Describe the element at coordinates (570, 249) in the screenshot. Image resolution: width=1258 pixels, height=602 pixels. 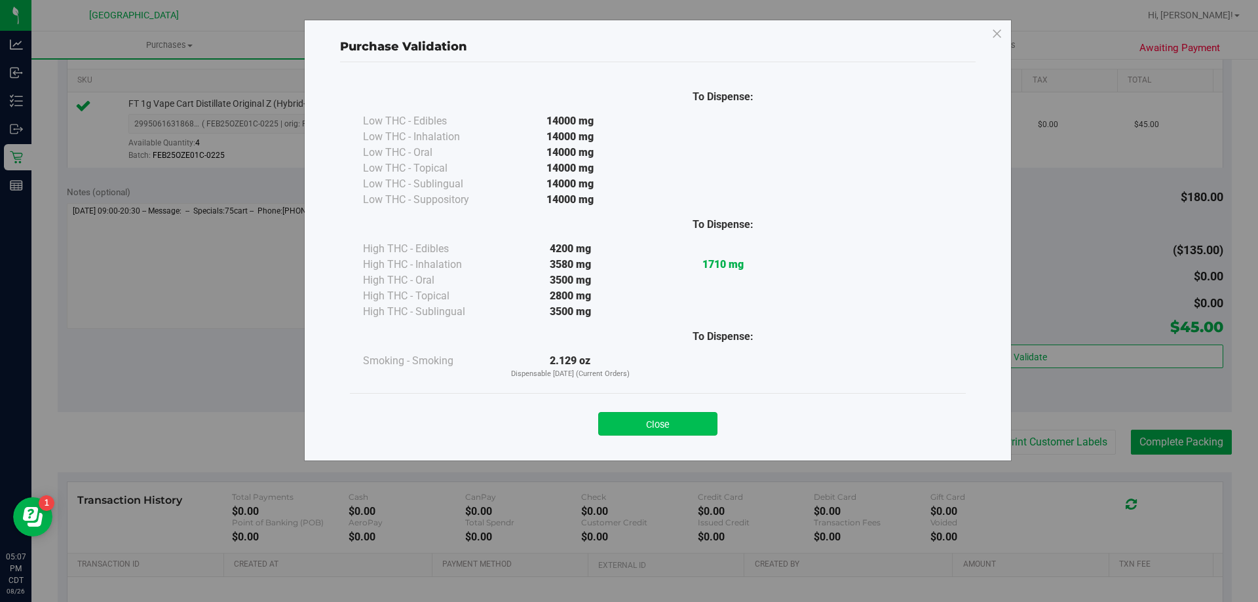
I see `div: 4200 mg` at that location.